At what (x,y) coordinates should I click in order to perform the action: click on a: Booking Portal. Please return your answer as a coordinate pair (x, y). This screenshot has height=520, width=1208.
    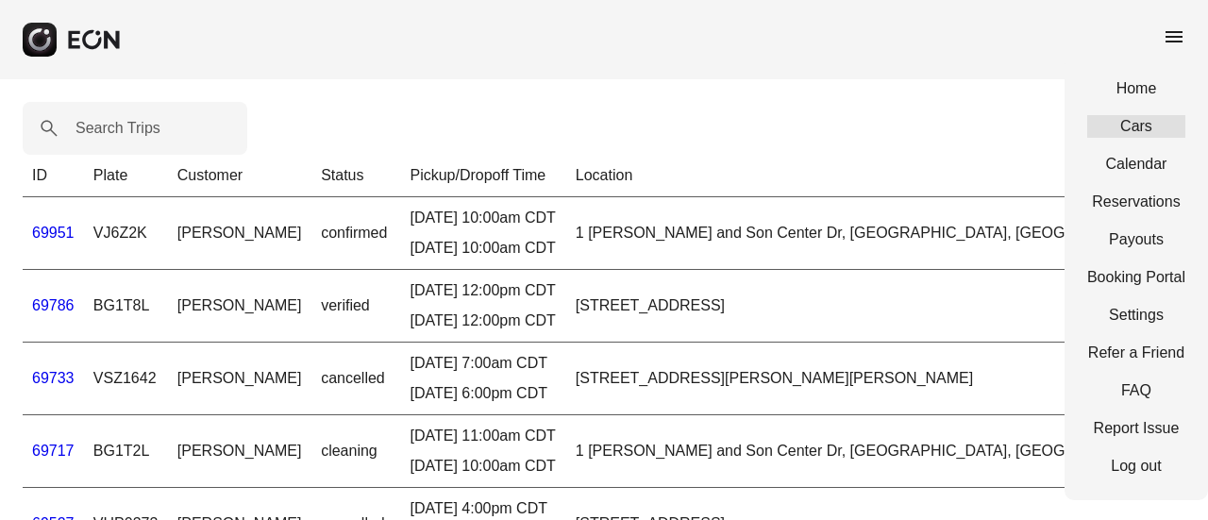
    Looking at the image, I should click on (1136, 277).